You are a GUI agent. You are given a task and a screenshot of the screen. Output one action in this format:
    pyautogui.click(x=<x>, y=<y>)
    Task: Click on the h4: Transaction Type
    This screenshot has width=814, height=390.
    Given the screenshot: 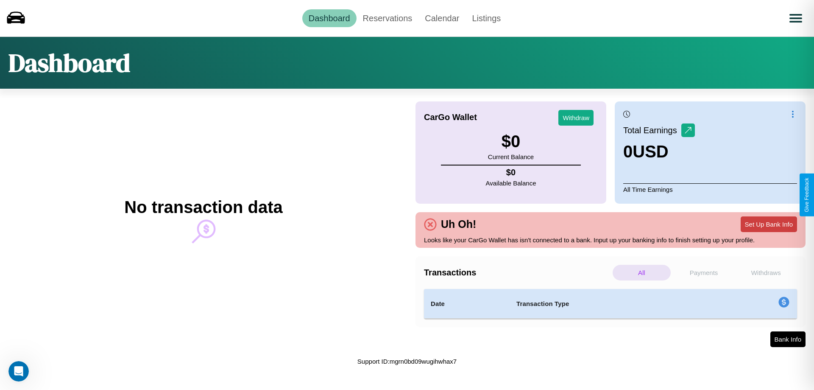 What is the action you would take?
    pyautogui.click(x=613, y=304)
    